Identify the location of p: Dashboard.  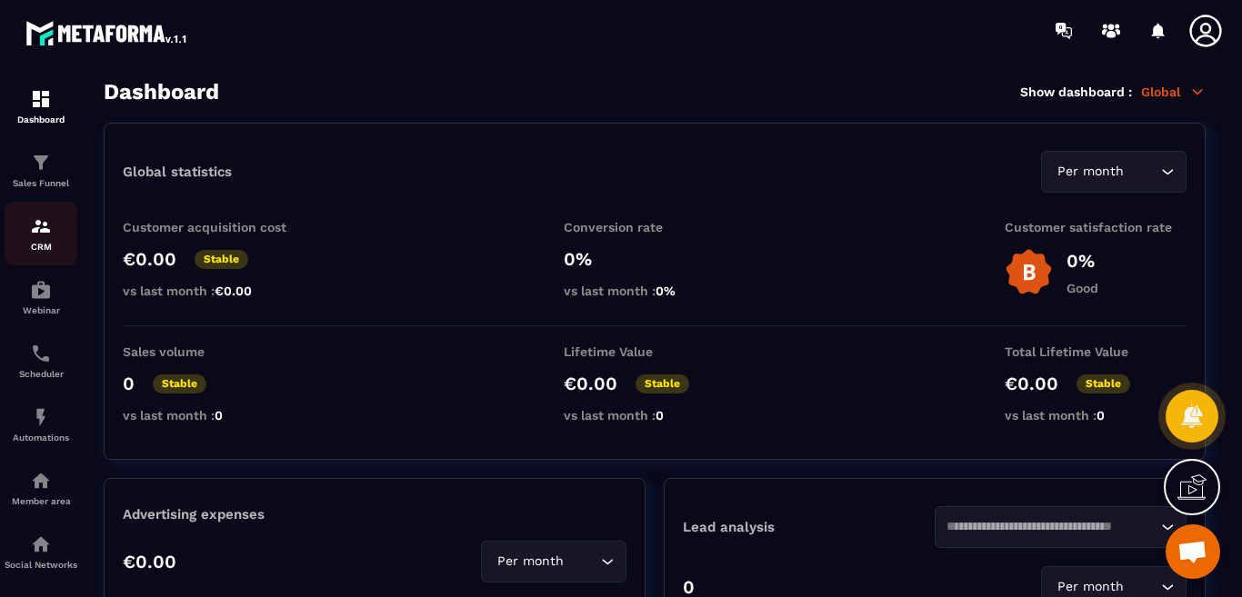
(41, 119).